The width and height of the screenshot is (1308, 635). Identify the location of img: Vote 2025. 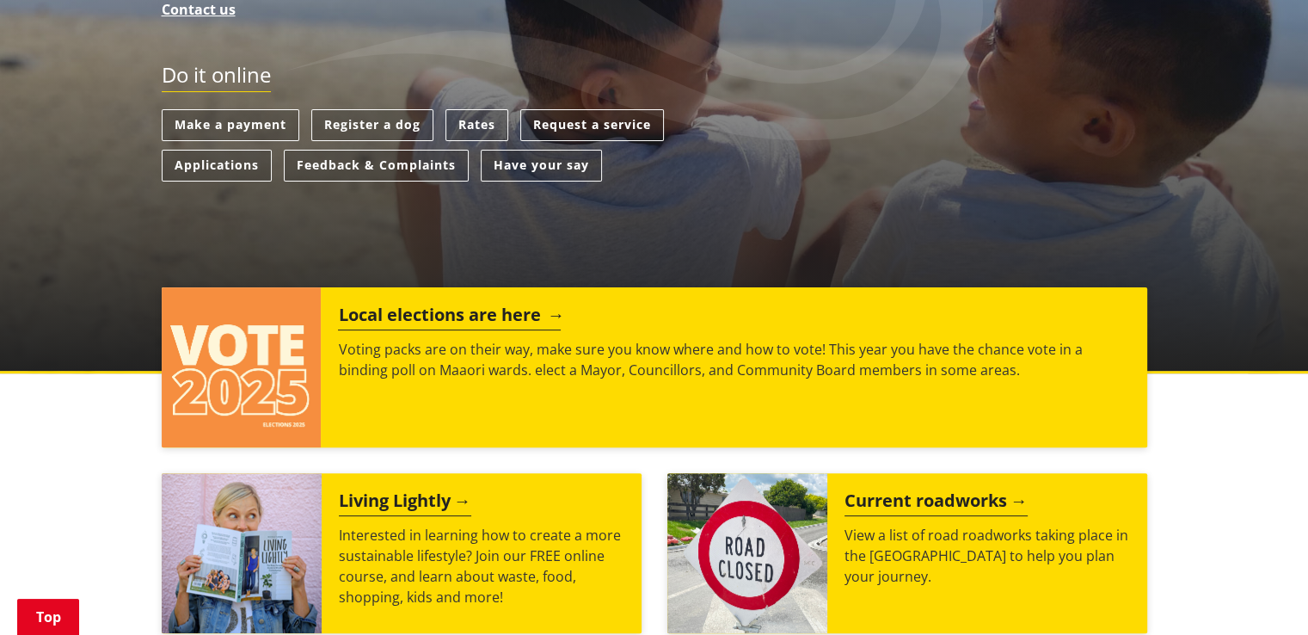
(242, 367).